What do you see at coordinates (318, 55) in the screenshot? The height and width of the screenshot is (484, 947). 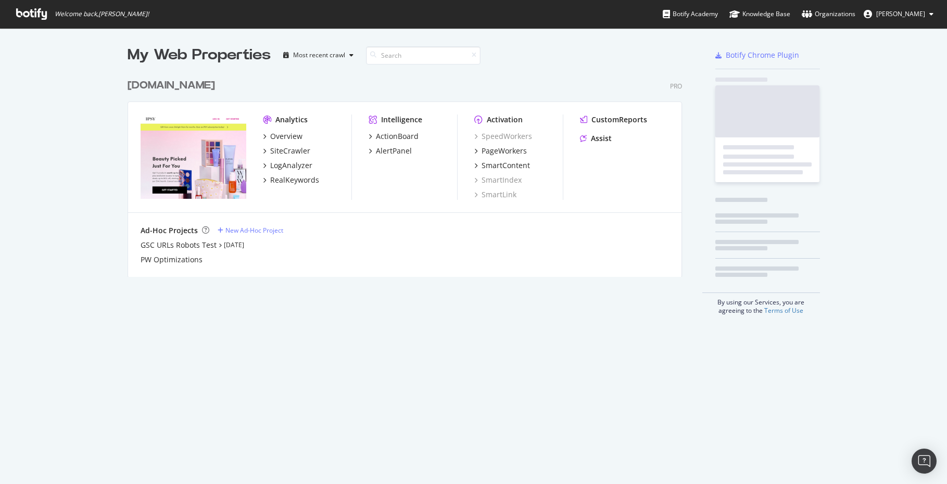 I see `button: Most recent crawl` at bounding box center [318, 55].